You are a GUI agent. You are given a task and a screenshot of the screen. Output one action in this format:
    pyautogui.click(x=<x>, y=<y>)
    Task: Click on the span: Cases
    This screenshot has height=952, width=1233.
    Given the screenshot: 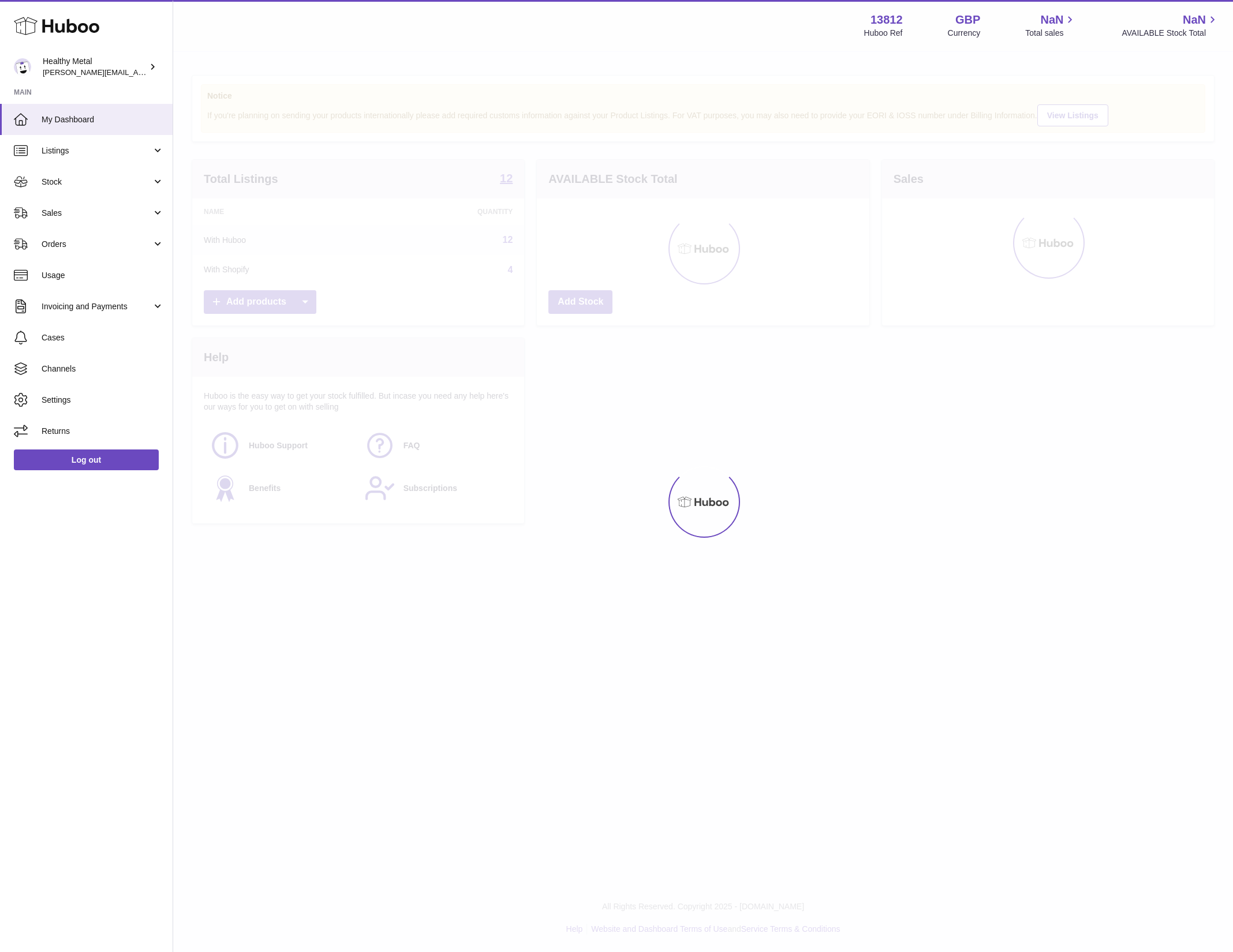 What is the action you would take?
    pyautogui.click(x=103, y=338)
    